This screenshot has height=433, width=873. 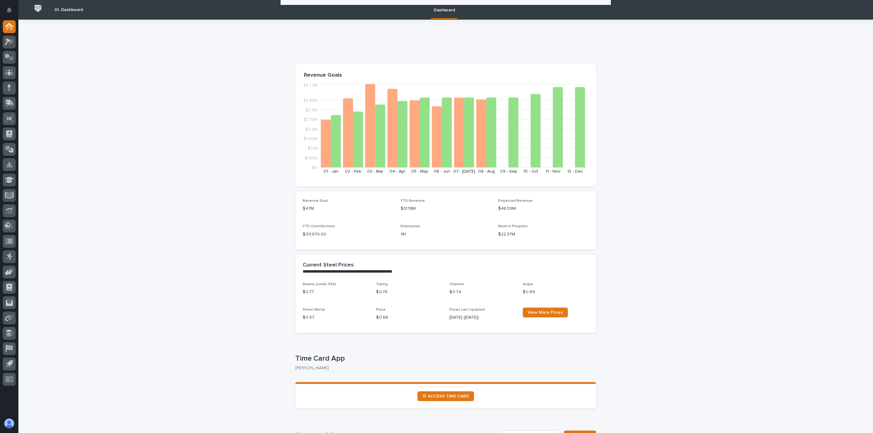 What do you see at coordinates (531, 172) in the screenshot?
I see `text: 10 - Oct` at bounding box center [531, 172].